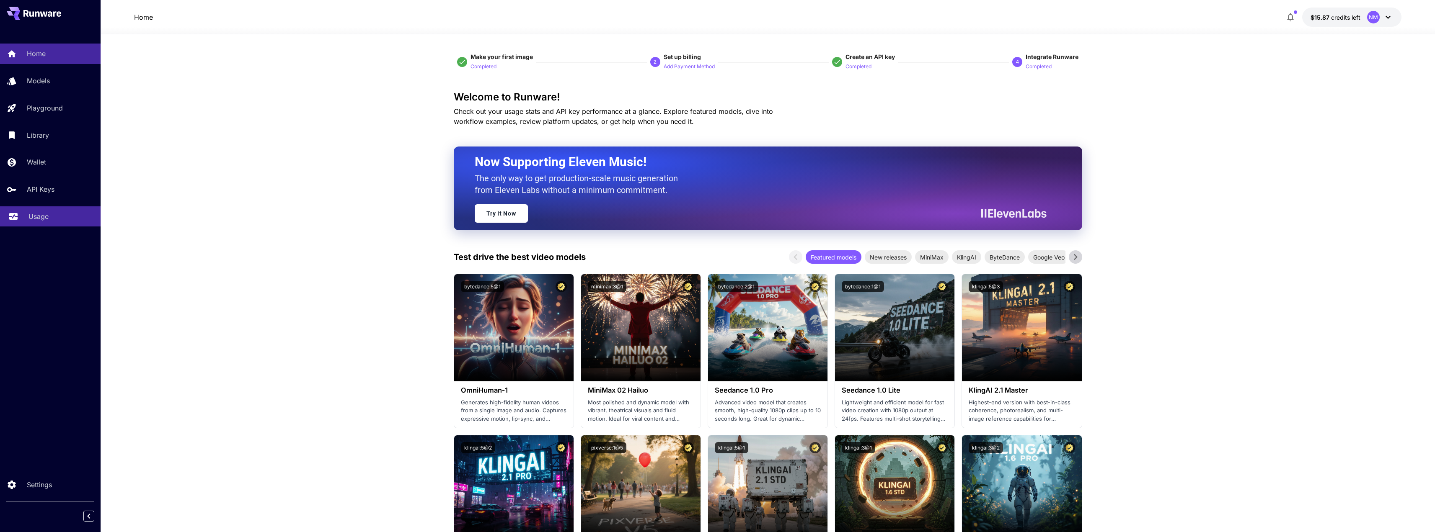 The height and width of the screenshot is (532, 1435). Describe the element at coordinates (36, 162) in the screenshot. I see `p: Wallet` at that location.